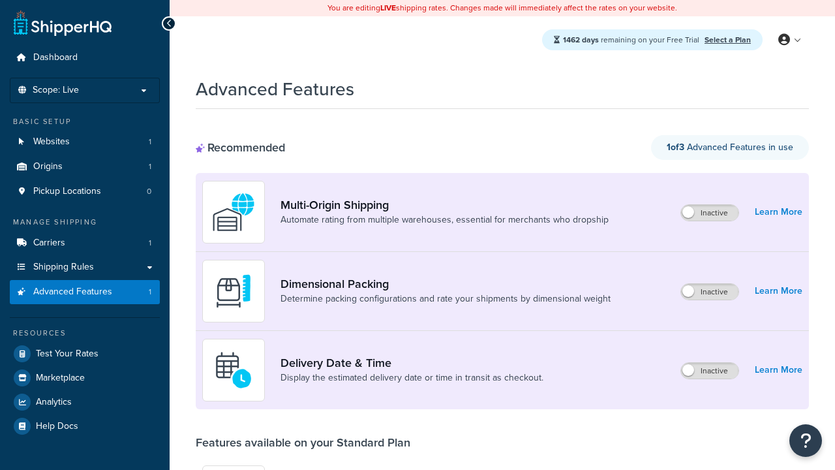 The height and width of the screenshot is (470, 835). Describe the element at coordinates (85, 378) in the screenshot. I see `a: Marketplace` at that location.